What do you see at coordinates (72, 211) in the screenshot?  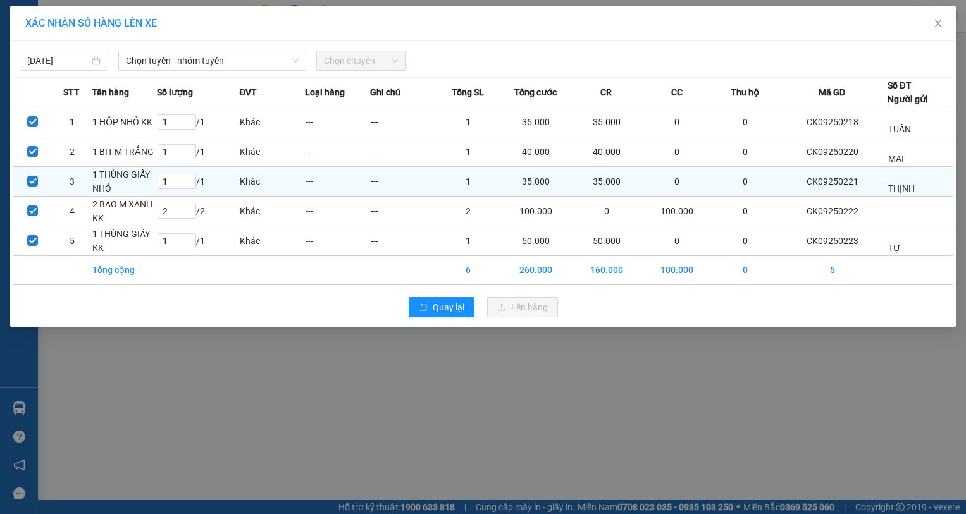 I see `td: 4` at bounding box center [72, 211].